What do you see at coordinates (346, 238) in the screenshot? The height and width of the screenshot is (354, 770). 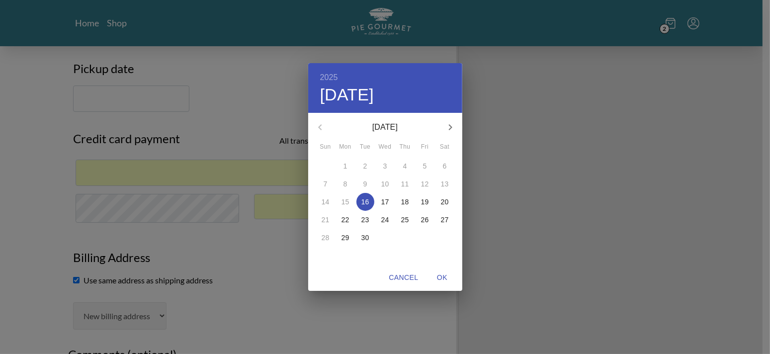 I see `button: 29` at bounding box center [346, 238].